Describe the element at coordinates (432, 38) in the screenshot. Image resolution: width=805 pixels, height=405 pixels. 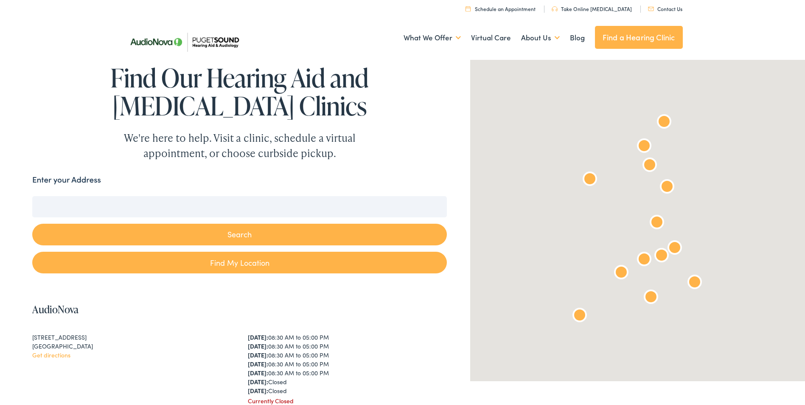
I see `a: What We Offer` at that location.